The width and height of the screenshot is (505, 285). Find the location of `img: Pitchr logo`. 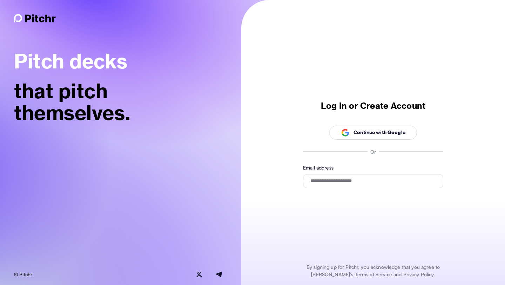

img: Pitchr logo is located at coordinates (35, 18).